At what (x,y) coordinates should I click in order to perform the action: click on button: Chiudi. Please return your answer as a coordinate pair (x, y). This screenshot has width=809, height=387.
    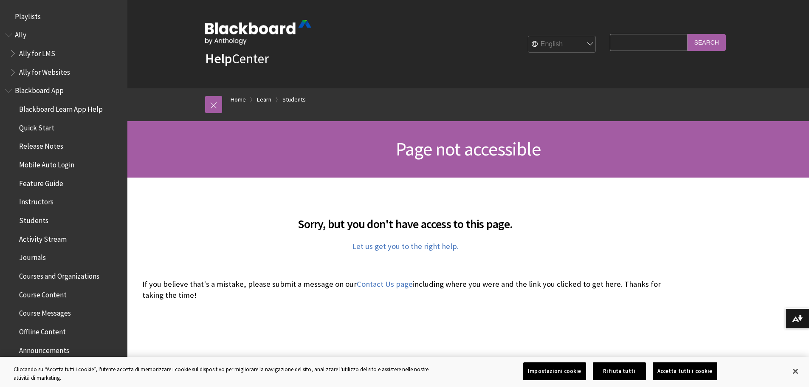
    Looking at the image, I should click on (795, 371).